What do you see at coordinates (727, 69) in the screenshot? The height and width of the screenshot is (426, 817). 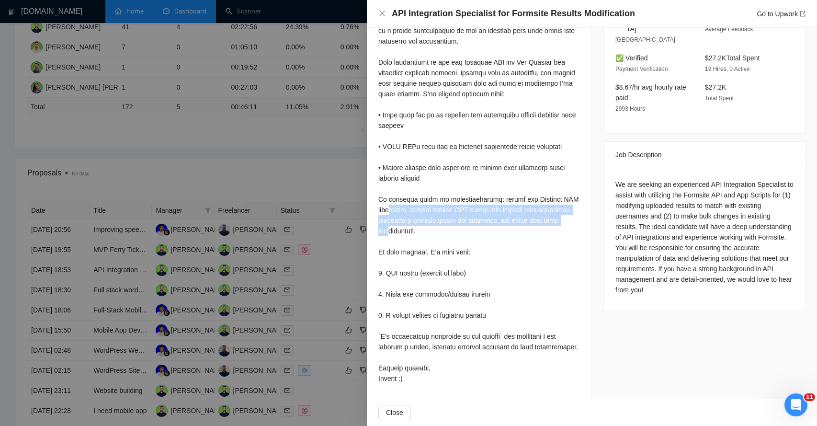 I see `span: 19 Hires, 0 Active` at bounding box center [727, 69].